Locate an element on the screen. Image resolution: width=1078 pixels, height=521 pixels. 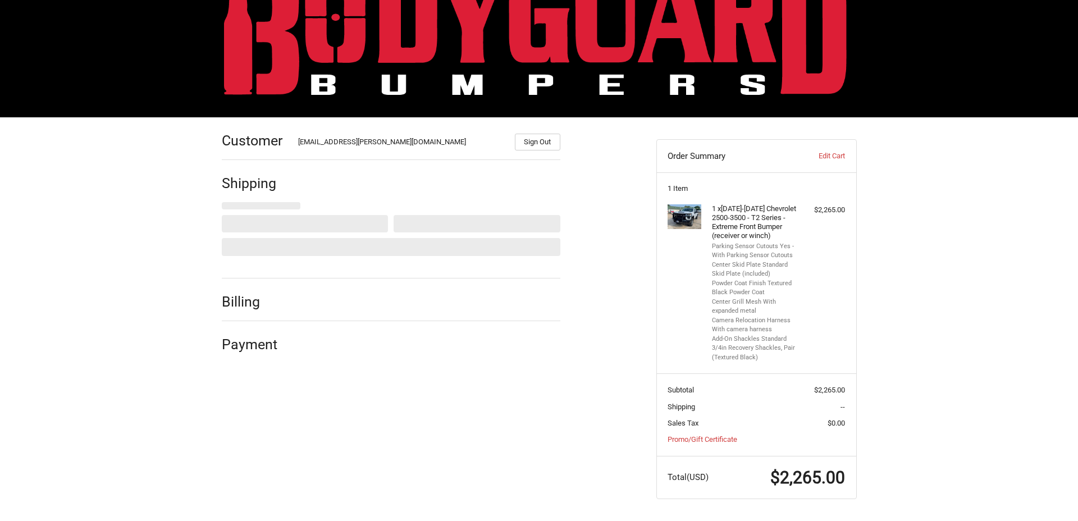
a: Promo/Gift Certificate is located at coordinates (702, 439).